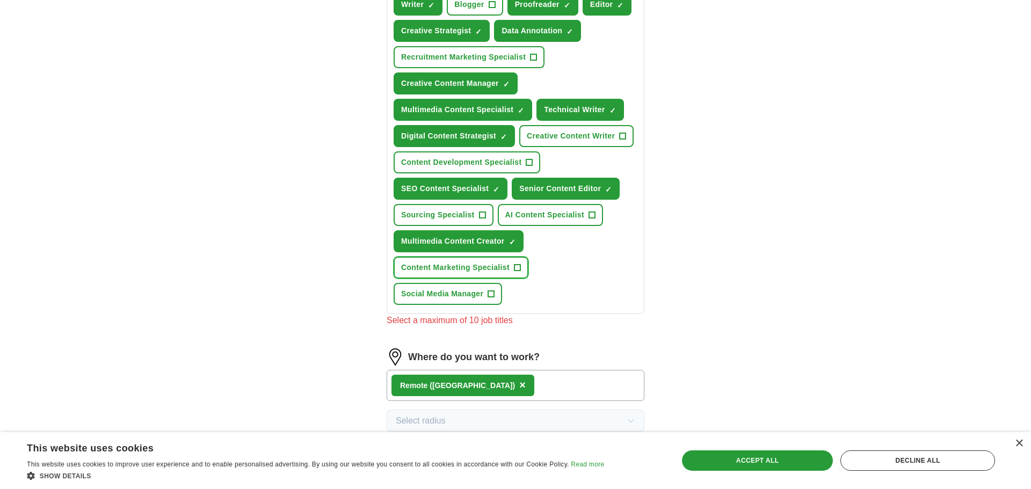 The image size is (1031, 489). I want to click on div: Close, so click(1019, 444).